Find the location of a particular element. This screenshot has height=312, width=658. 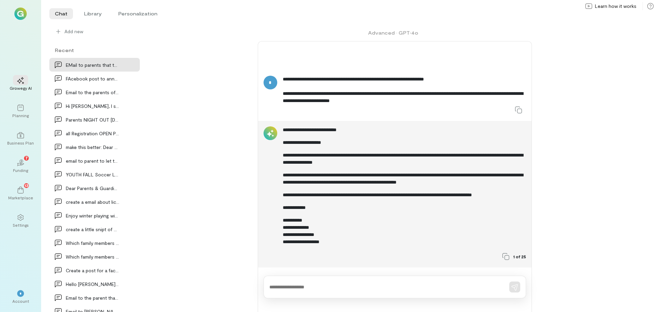

div: Growegy AI is located at coordinates (21, 88).